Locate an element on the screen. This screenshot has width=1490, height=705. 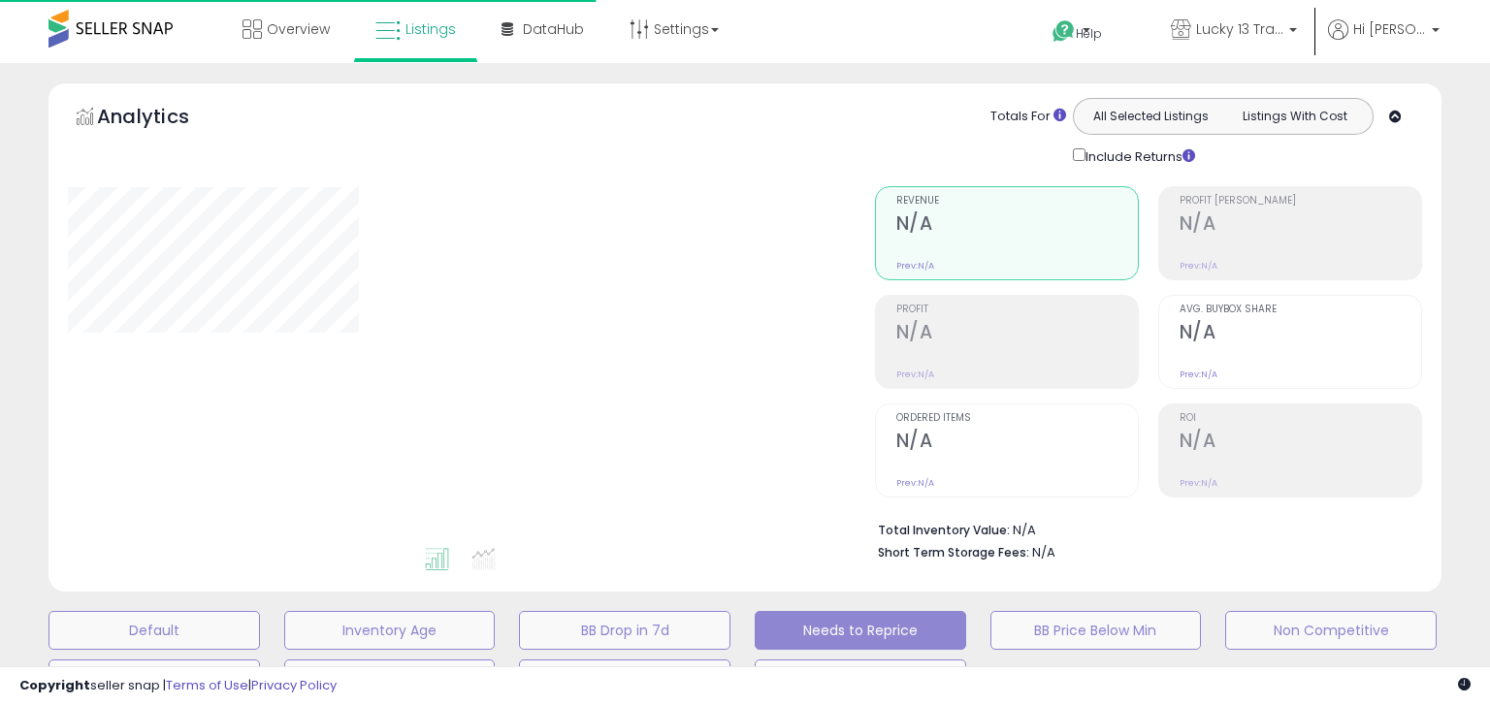
i: Get Help is located at coordinates (1063, 31).